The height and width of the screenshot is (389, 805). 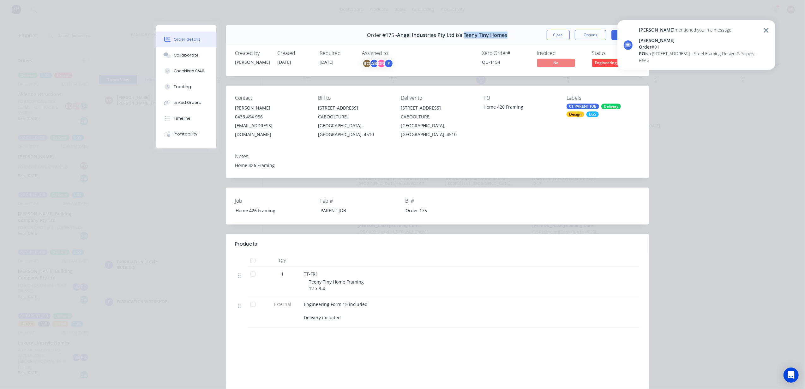 I want to click on button: Order details, so click(x=186, y=39).